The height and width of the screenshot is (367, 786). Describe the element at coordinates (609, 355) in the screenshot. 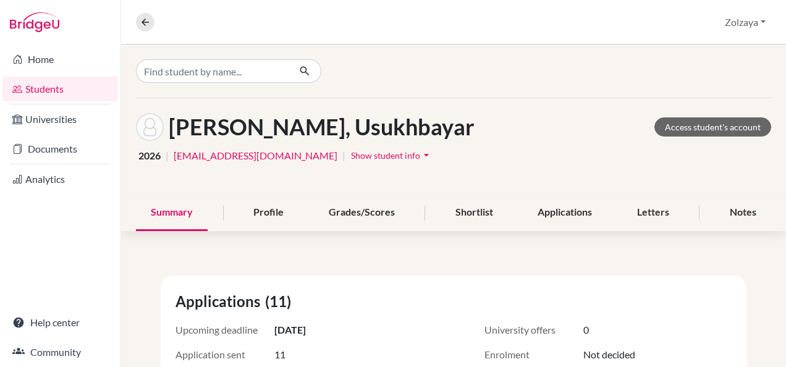

I see `span: Not decided` at that location.